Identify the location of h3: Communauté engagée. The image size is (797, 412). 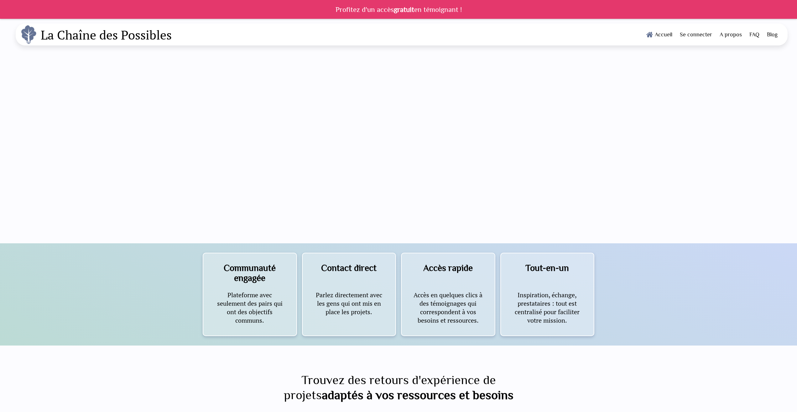
(250, 273).